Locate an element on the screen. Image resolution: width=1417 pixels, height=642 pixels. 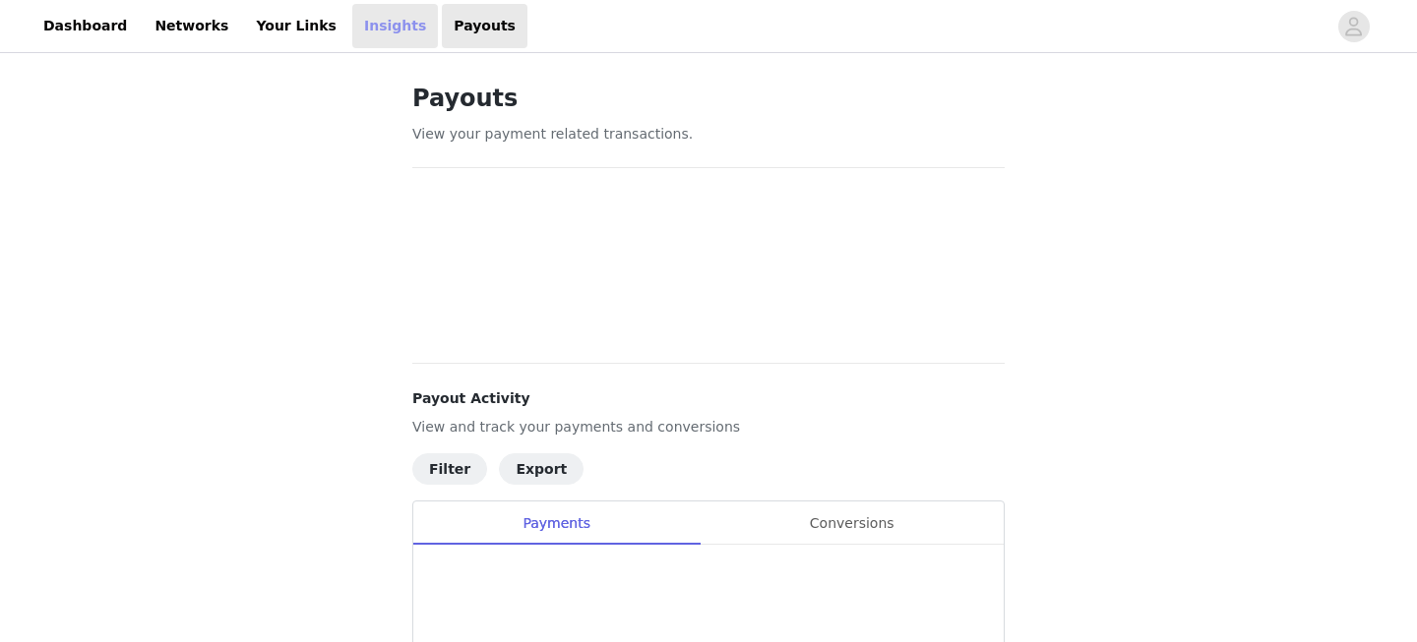
a: Payouts is located at coordinates (484, 26).